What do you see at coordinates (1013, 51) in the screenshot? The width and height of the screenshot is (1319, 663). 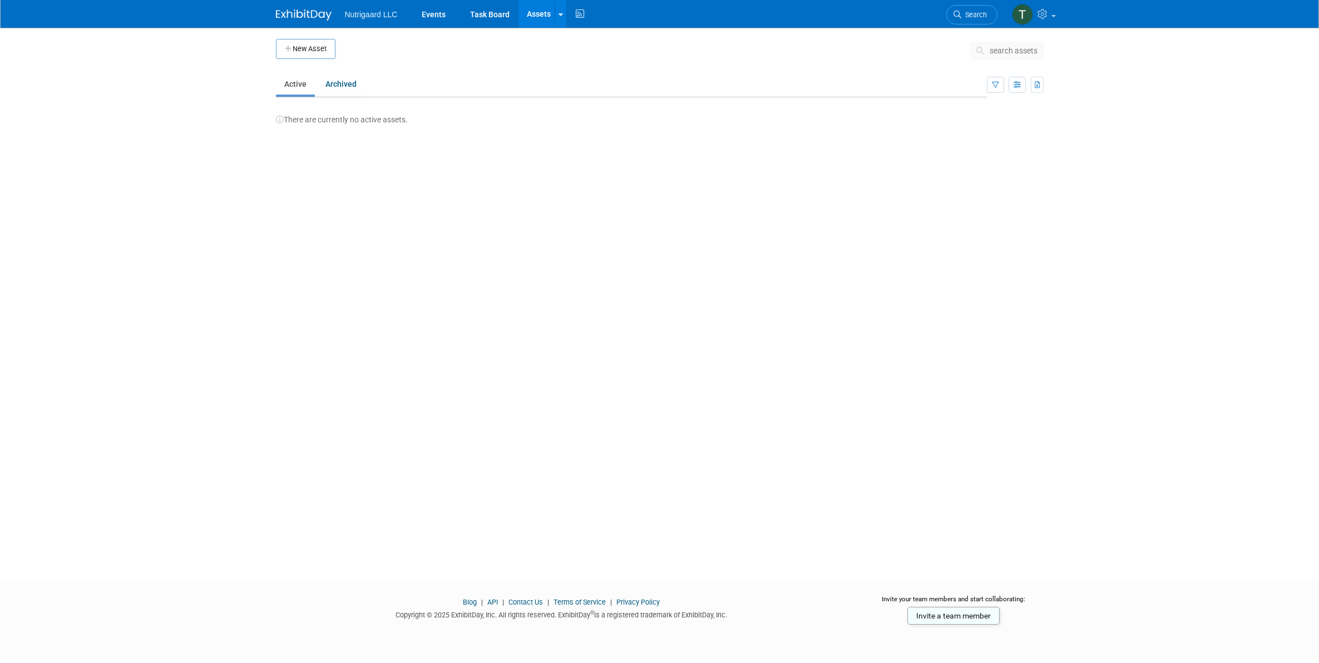 I see `span: search assets` at bounding box center [1013, 51].